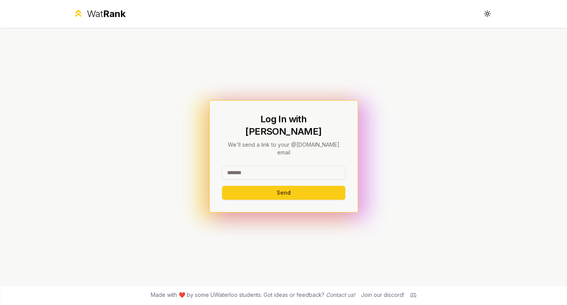  I want to click on div: Join our discord!, so click(383, 295).